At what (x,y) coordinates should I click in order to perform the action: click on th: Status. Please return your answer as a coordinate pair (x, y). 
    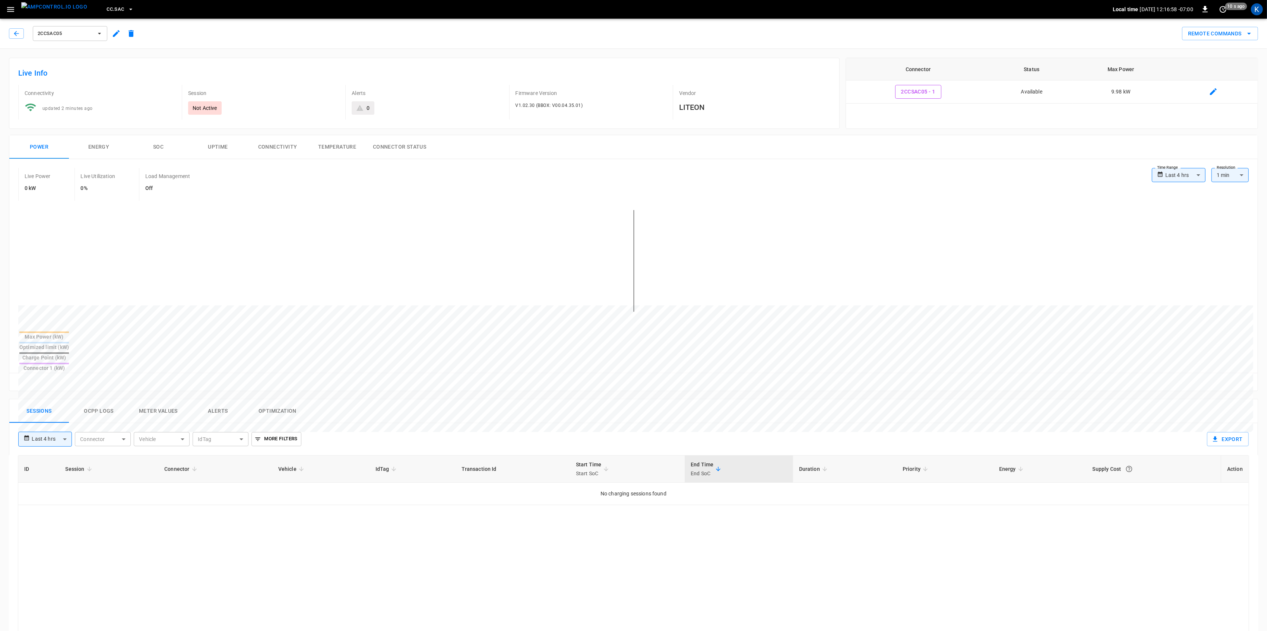
    Looking at the image, I should click on (1032, 69).